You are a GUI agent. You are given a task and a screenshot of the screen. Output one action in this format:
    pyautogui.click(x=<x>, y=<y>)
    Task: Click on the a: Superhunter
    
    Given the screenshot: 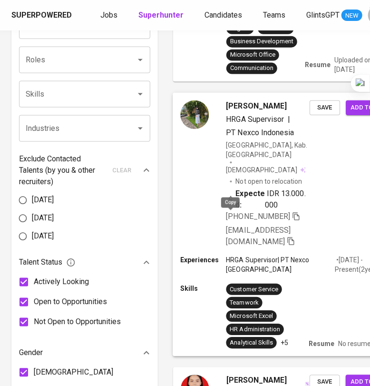 What is the action you would take?
    pyautogui.click(x=162, y=15)
    